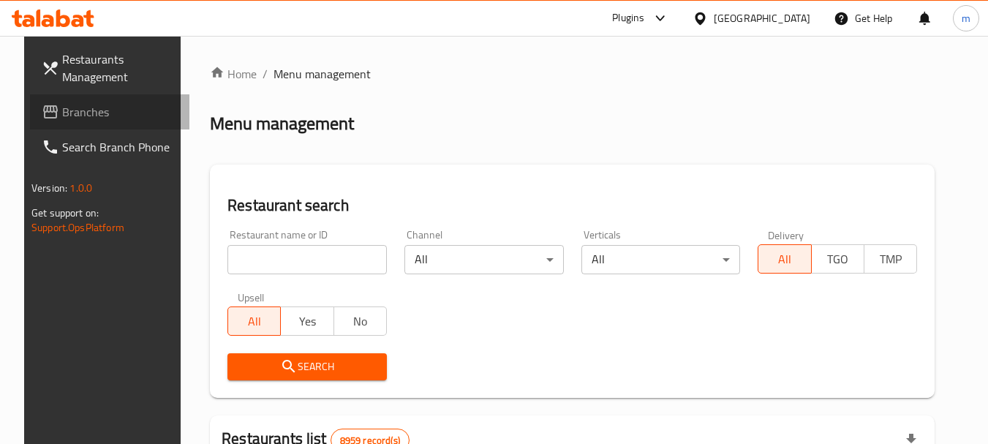 The width and height of the screenshot is (988, 444). What do you see at coordinates (307, 366) in the screenshot?
I see `button: Search` at bounding box center [307, 366].